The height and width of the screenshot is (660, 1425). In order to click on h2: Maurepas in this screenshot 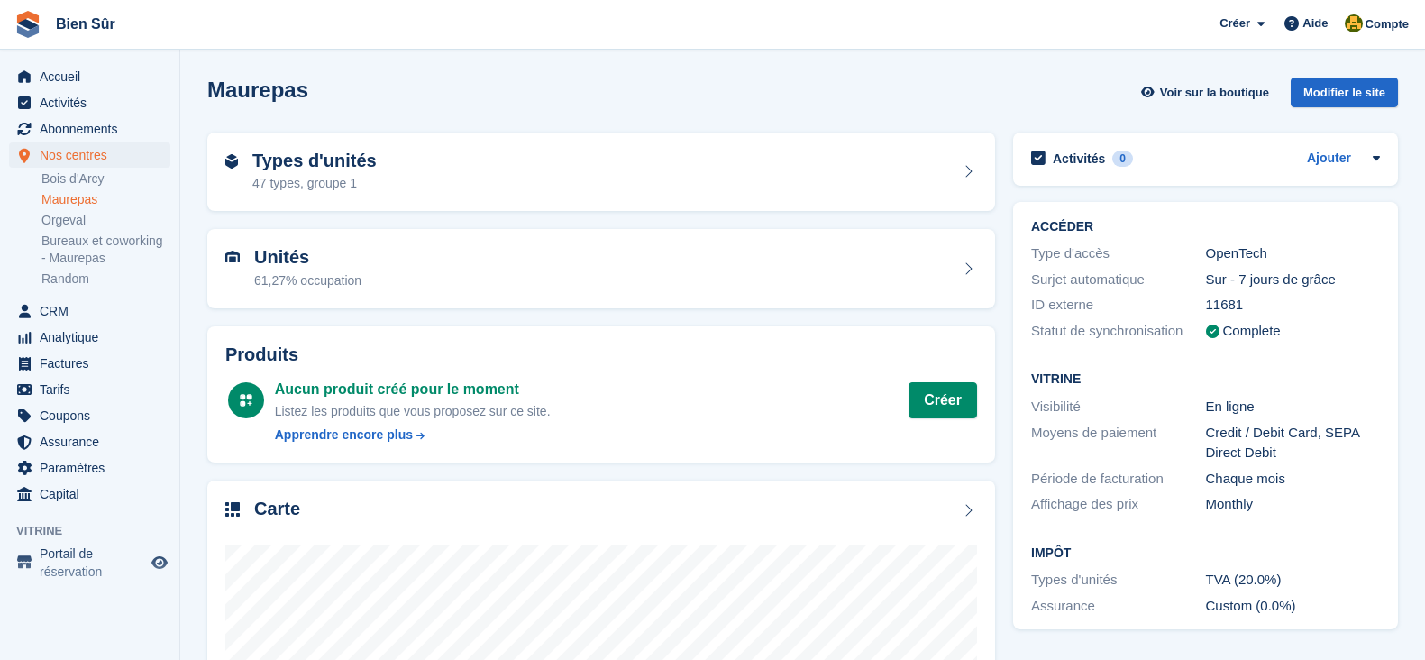, I will do `click(258, 89)`.